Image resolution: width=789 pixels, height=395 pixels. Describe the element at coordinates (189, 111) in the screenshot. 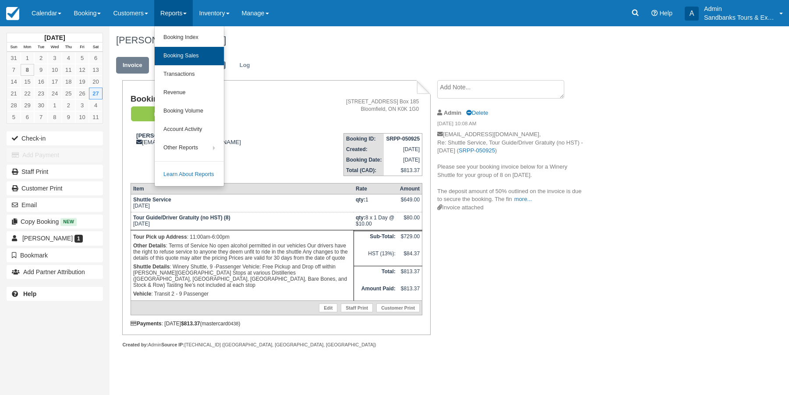

I see `a: Booking Volume` at that location.